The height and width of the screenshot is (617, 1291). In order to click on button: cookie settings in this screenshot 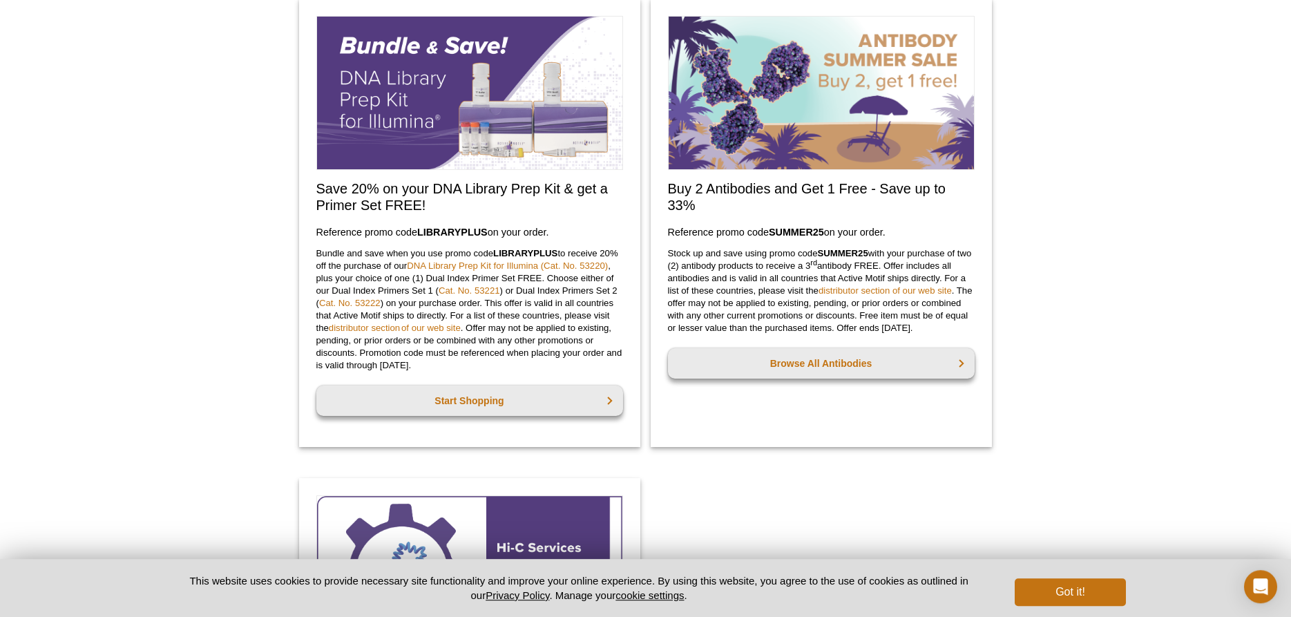, I will do `click(649, 595)`.